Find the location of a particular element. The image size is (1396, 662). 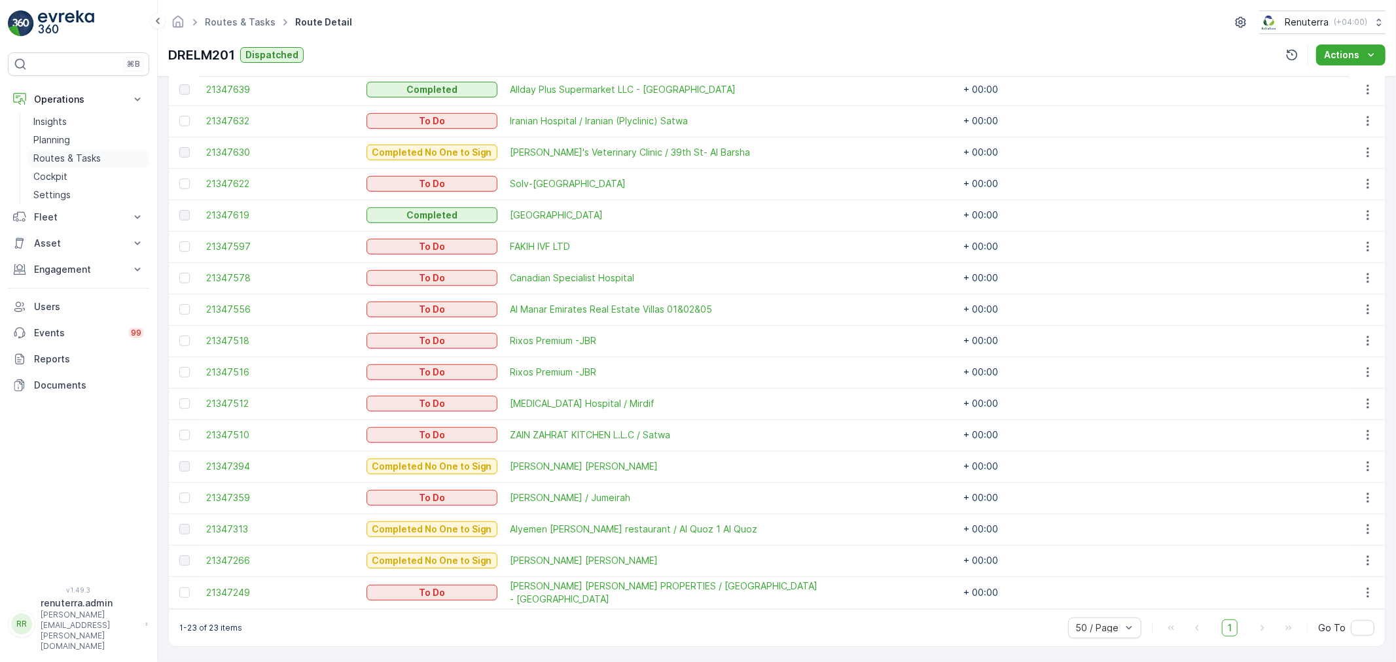

p: Routes & Tasks is located at coordinates (67, 158).